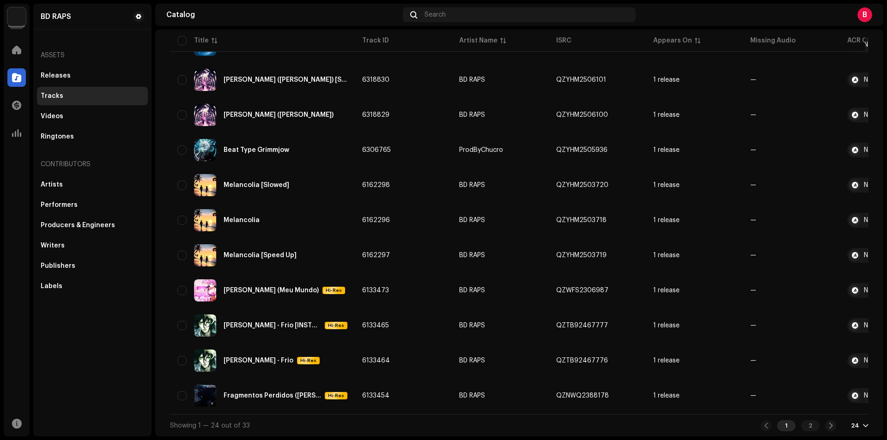  I want to click on div: Producers & Engineers, so click(78, 225).